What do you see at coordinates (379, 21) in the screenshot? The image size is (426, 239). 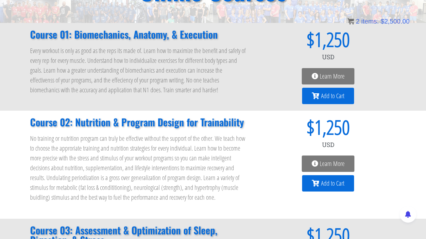 I see `a: 2 items: $2,500.00` at bounding box center [379, 21].